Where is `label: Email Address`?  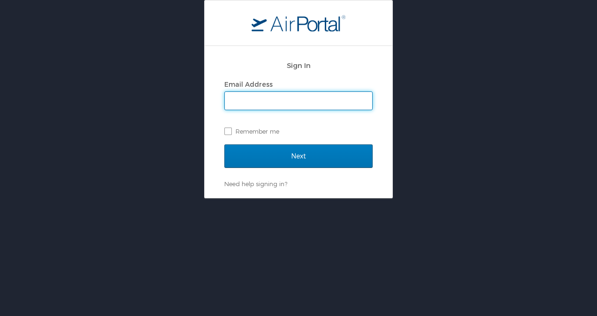 label: Email Address is located at coordinates (248, 84).